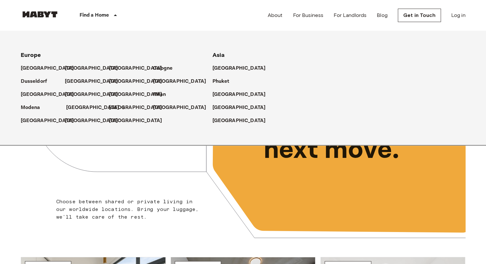  Describe the element at coordinates (221, 82) in the screenshot. I see `p: Phuket` at that location.